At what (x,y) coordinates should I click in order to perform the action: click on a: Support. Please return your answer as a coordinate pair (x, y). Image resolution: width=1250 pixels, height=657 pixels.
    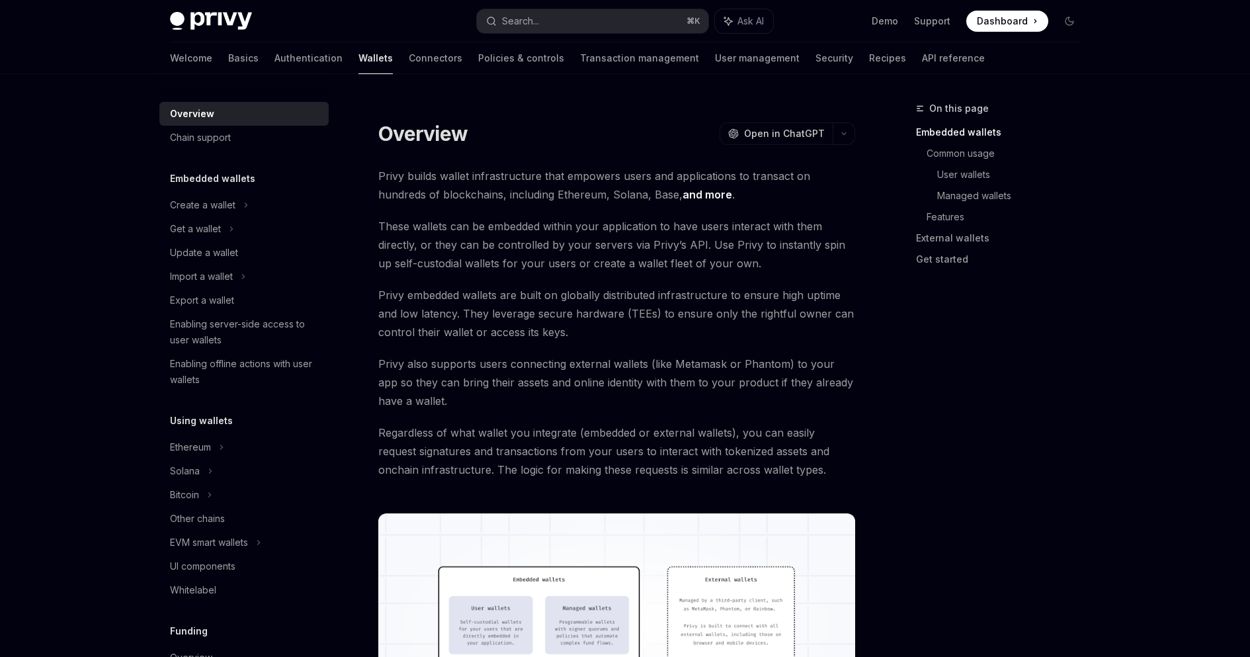
    Looking at the image, I should click on (932, 21).